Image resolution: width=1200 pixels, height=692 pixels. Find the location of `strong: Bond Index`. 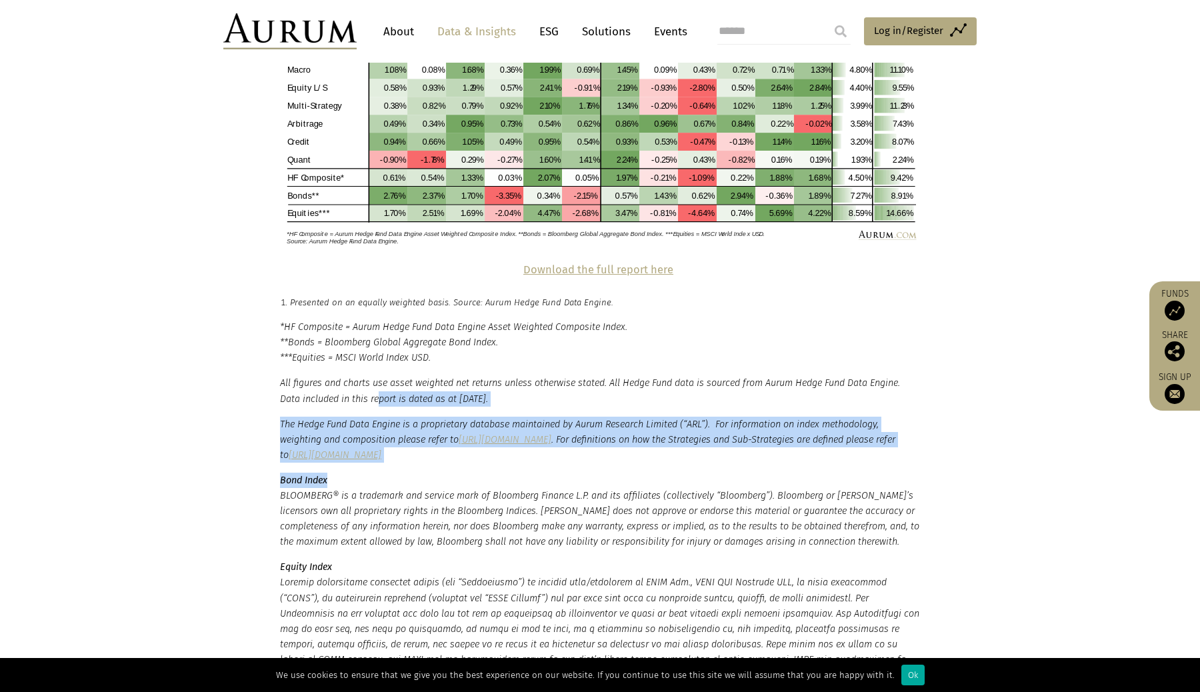

strong: Bond Index is located at coordinates (303, 480).